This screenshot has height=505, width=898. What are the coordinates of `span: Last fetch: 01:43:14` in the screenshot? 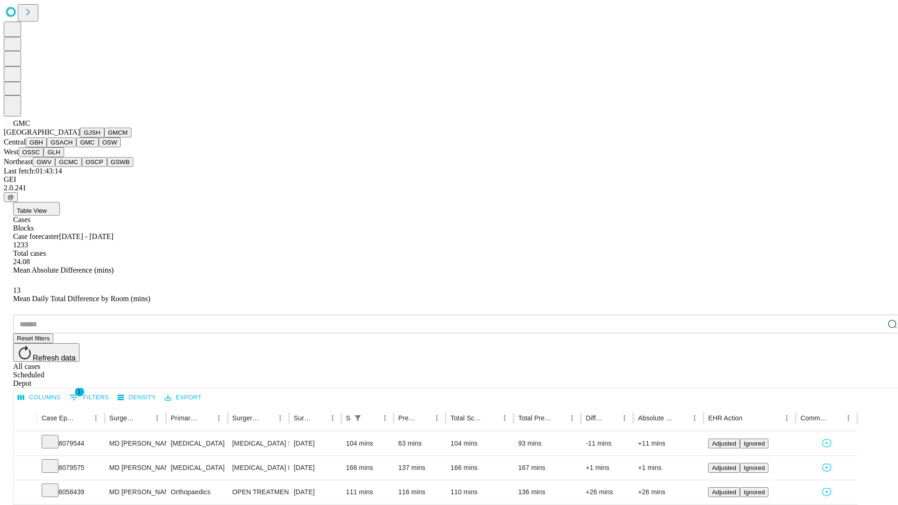 It's located at (33, 171).